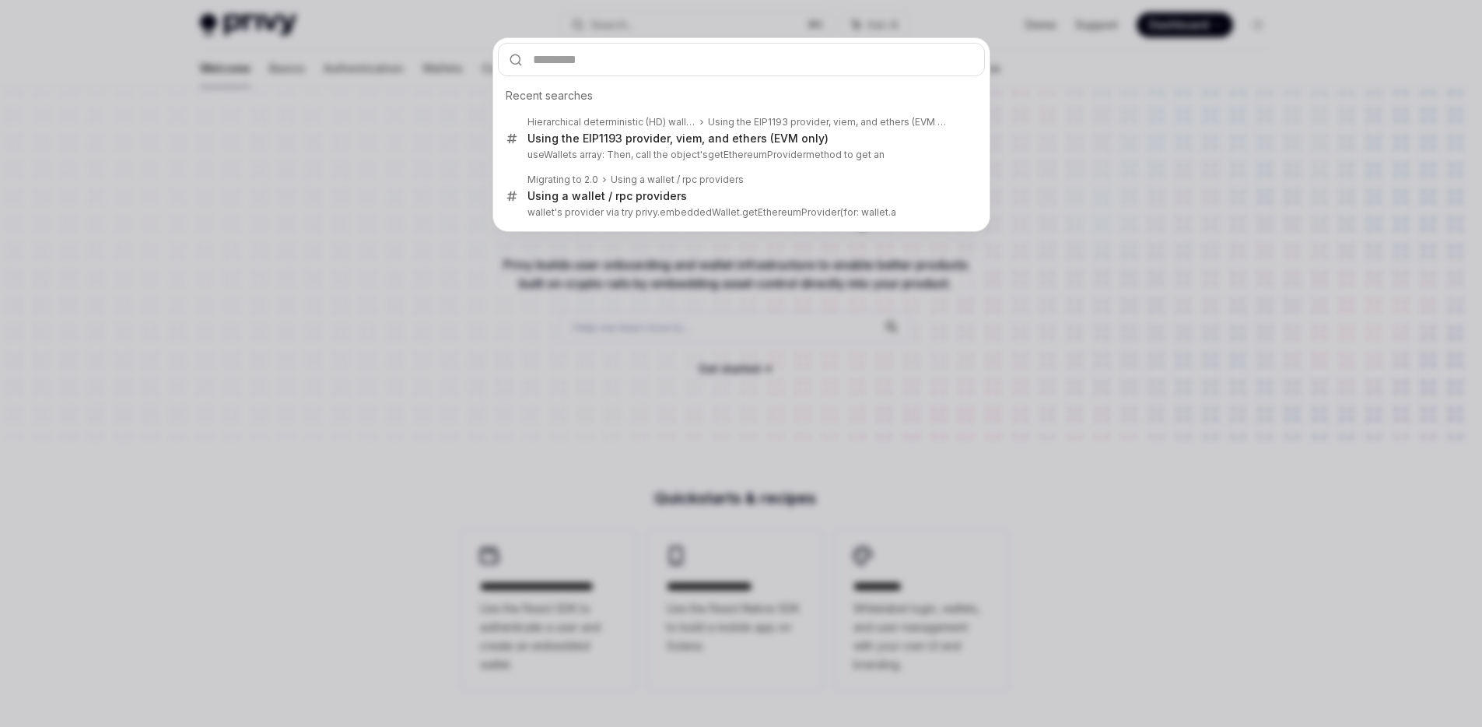 This screenshot has height=727, width=1482. I want to click on div: Hierarchical deterministic (HD) wallets, so click(612, 122).